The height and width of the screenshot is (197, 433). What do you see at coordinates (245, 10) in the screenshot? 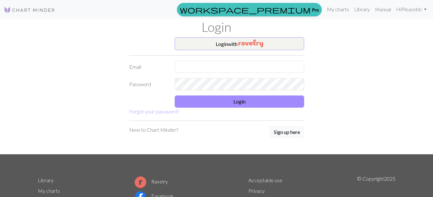
I see `span: workspace_premium` at bounding box center [245, 10].